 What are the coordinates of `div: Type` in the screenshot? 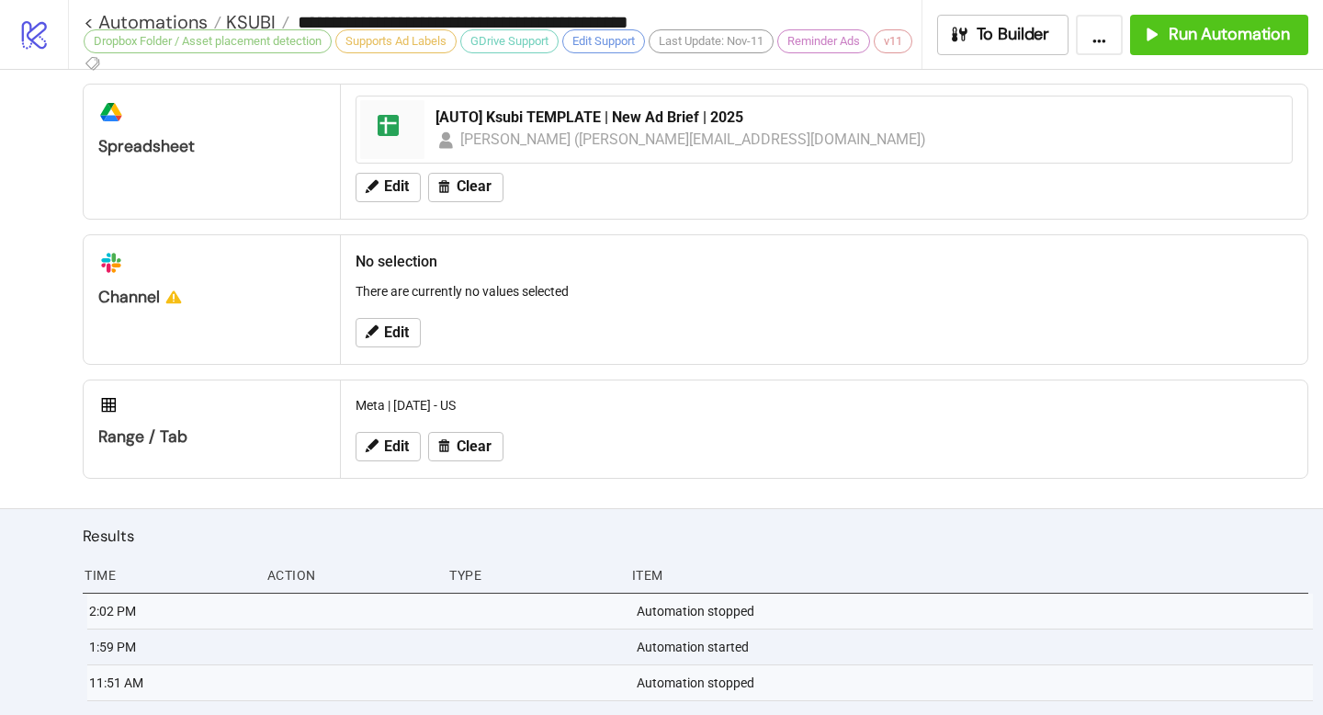 It's located at (532, 575).